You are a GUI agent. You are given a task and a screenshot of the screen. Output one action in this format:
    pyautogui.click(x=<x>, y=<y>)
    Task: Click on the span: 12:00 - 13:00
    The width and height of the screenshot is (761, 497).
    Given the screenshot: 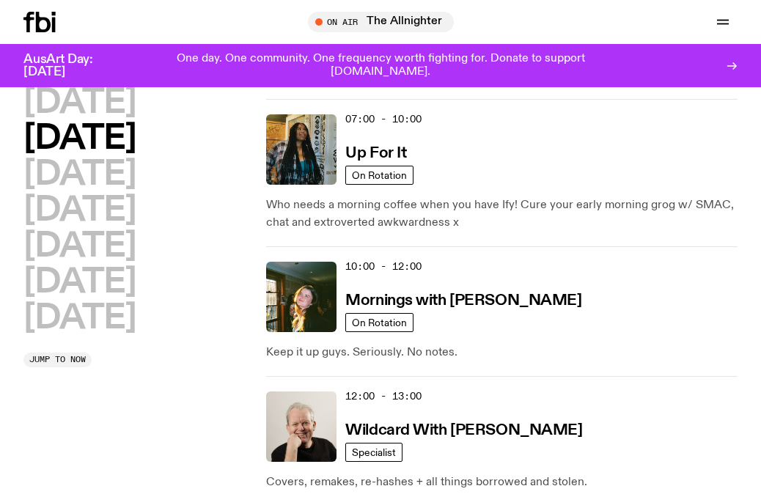 What is the action you would take?
    pyautogui.click(x=383, y=396)
    